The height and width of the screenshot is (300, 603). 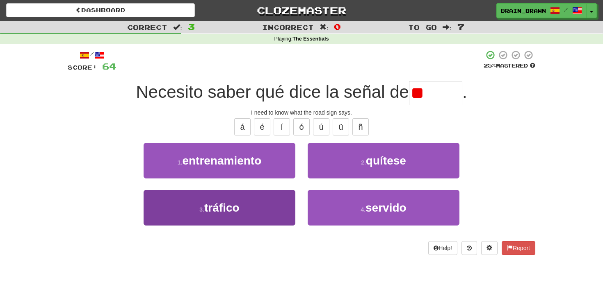 What do you see at coordinates (523, 11) in the screenshot?
I see `span: brain_brawn` at bounding box center [523, 11].